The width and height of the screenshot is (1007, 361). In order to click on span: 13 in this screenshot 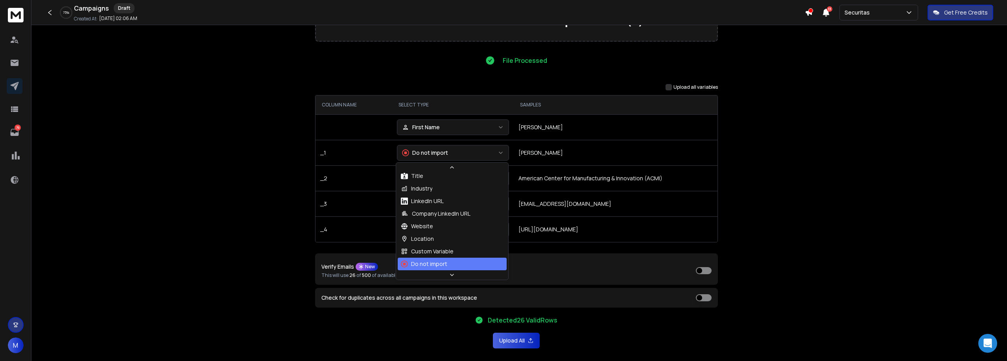, I will do `click(830, 9)`.